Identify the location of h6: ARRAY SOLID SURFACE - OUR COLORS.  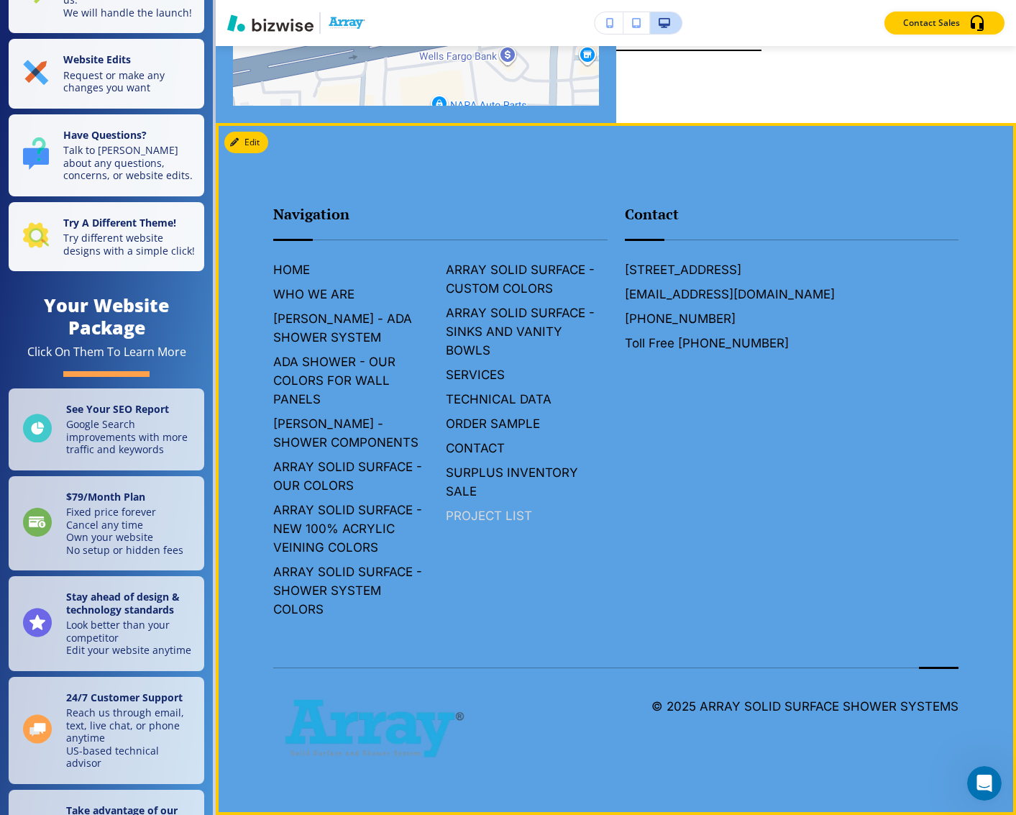
(354, 476).